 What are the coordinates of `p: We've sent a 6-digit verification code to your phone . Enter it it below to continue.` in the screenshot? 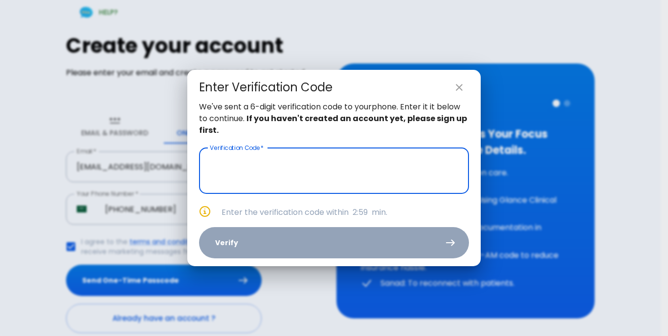 It's located at (334, 119).